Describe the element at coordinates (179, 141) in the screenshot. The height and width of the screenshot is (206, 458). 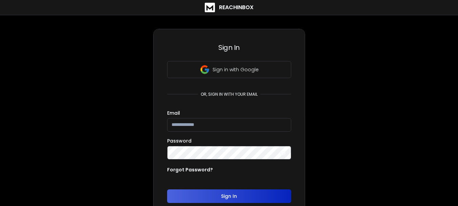
I see `label: Password` at that location.